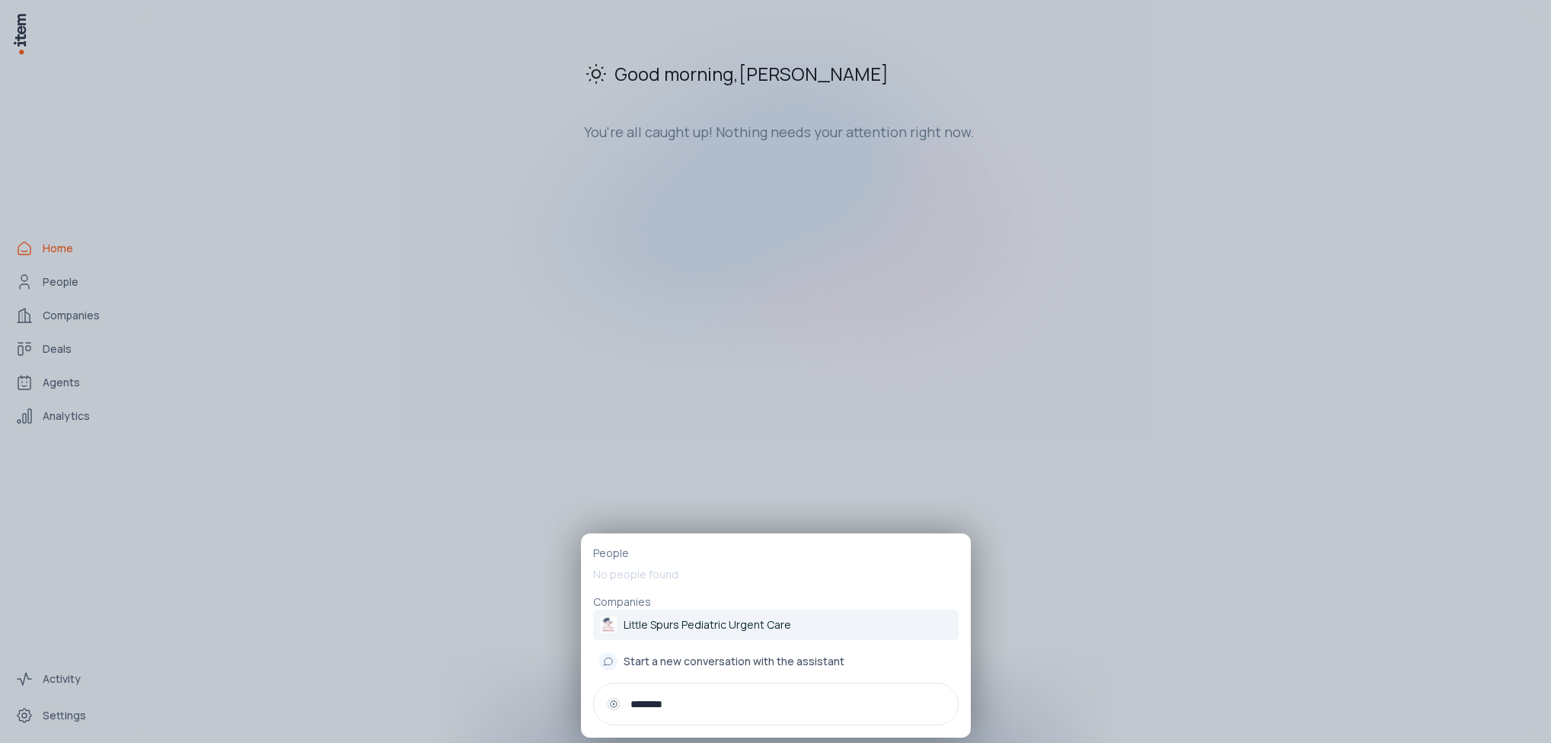 This screenshot has width=1551, height=743. I want to click on p: Little Spurs Pediatric Urgent Care, so click(708, 625).